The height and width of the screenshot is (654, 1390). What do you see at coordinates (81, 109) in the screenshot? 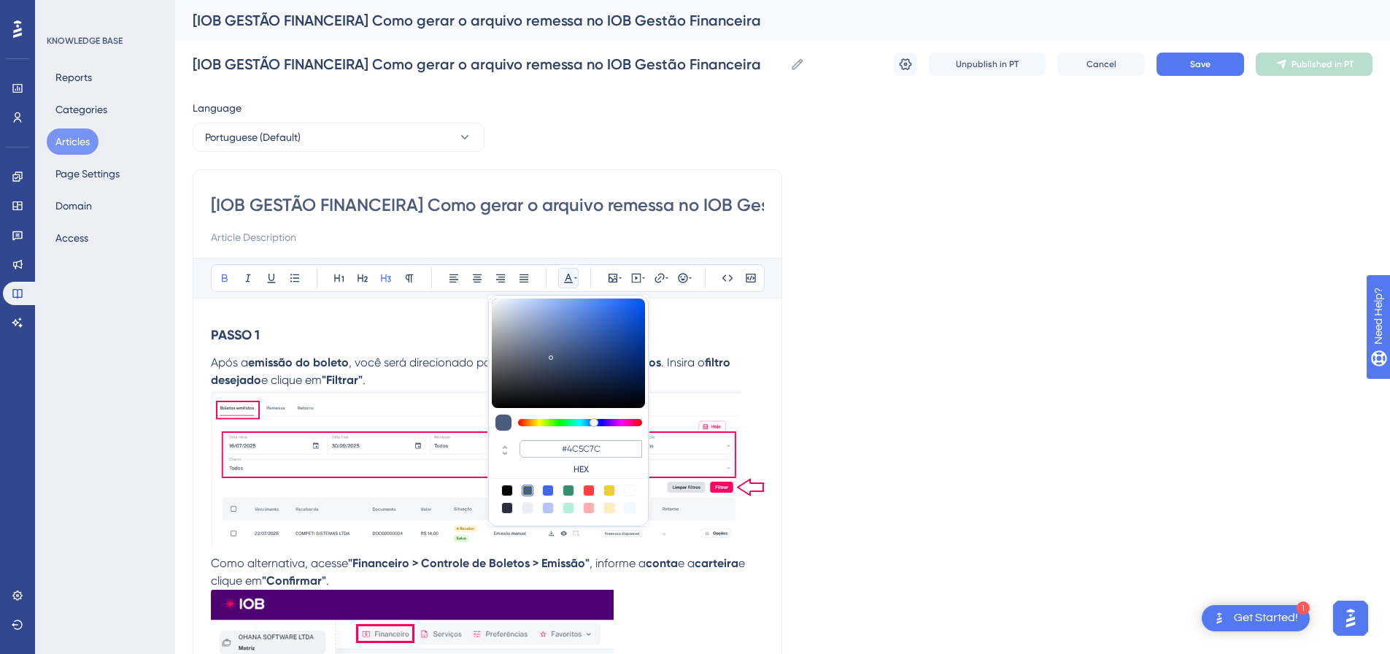
I see `button: Categories` at bounding box center [81, 109].